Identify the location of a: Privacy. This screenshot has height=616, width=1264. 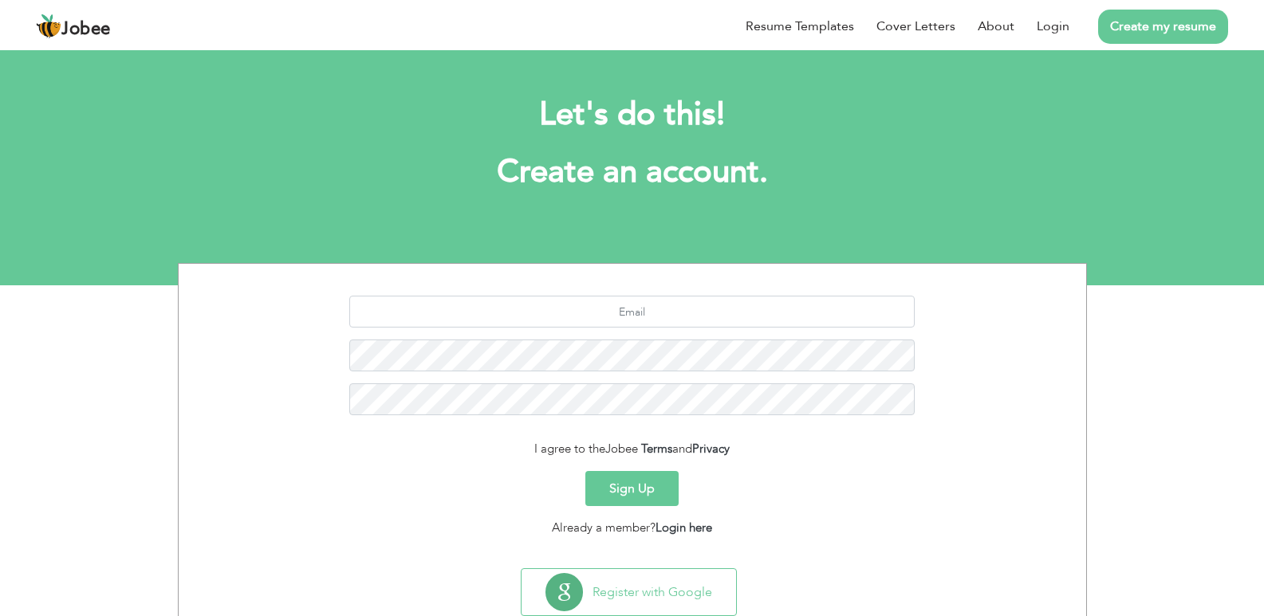
(711, 449).